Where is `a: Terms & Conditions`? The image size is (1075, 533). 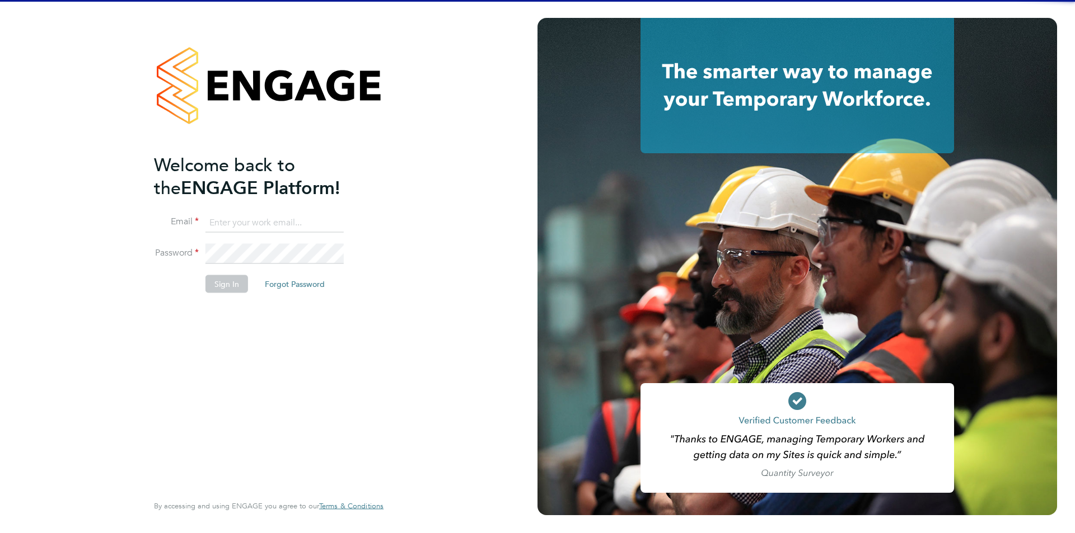
a: Terms & Conditions is located at coordinates (351, 507).